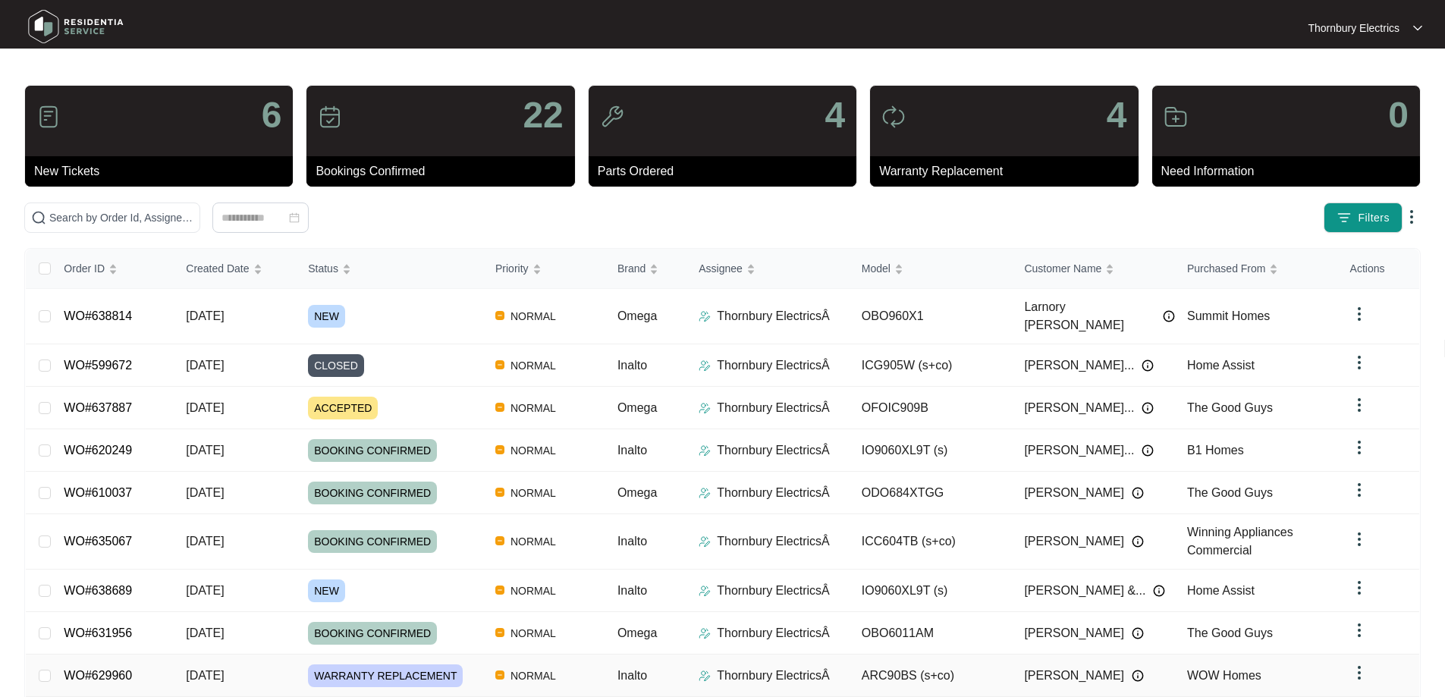 This screenshot has width=1445, height=697. I want to click on span: Order ID, so click(84, 269).